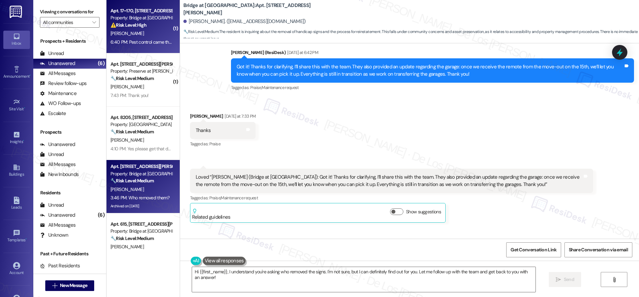 The height and width of the screenshot is (297, 639). What do you see at coordinates (430, 70) in the screenshot?
I see `div: Got it! Thanks for clarifying, I’ll share this with the team. They also provided an update regard...` at bounding box center [430, 70].